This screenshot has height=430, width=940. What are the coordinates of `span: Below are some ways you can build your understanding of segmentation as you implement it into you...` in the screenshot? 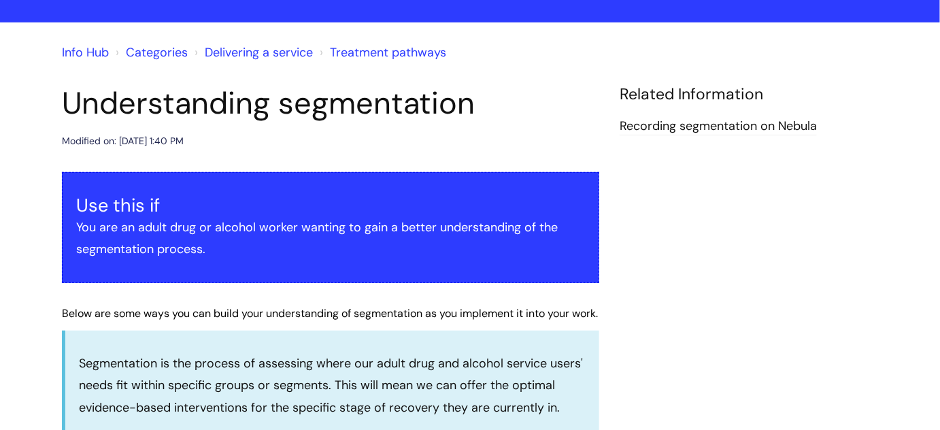 It's located at (330, 313).